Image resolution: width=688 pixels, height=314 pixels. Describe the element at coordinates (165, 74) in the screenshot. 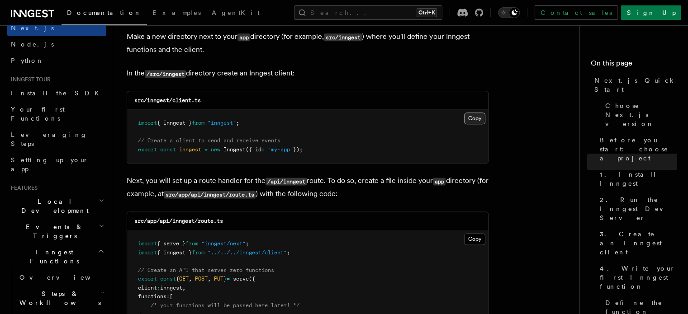

I see `code: /src/inngest` at that location.